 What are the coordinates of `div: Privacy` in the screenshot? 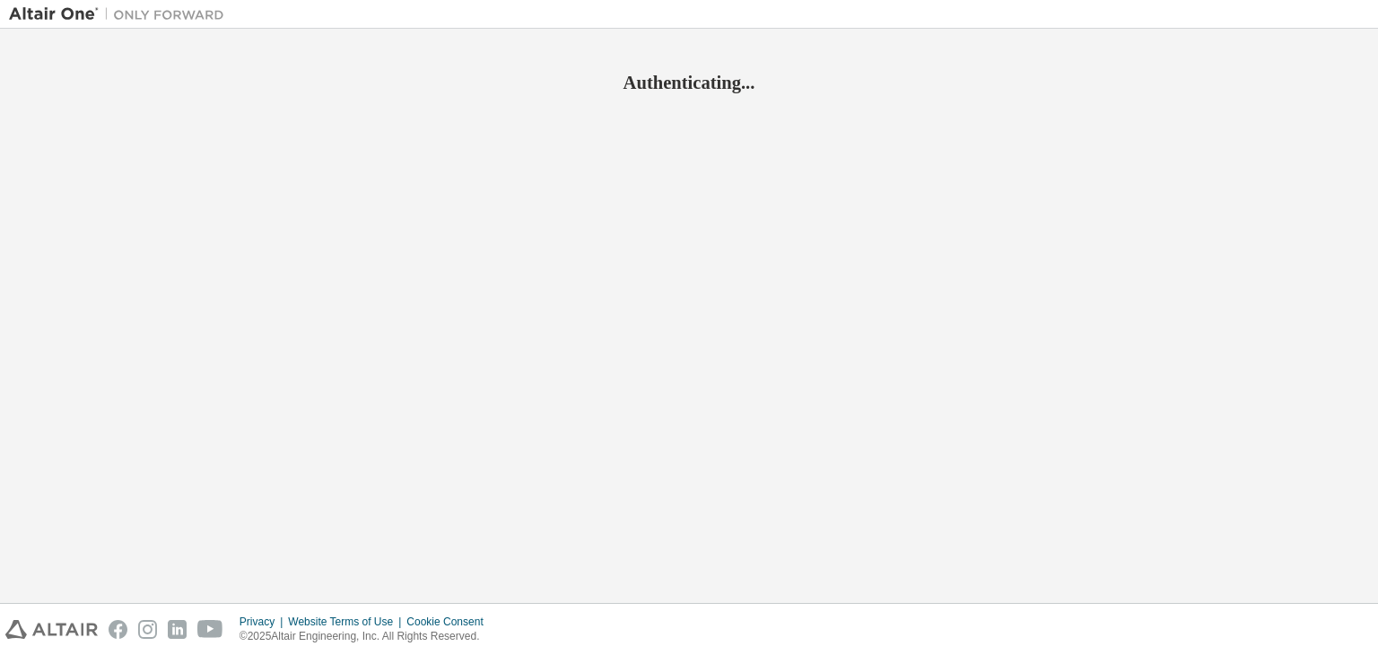 It's located at (264, 622).